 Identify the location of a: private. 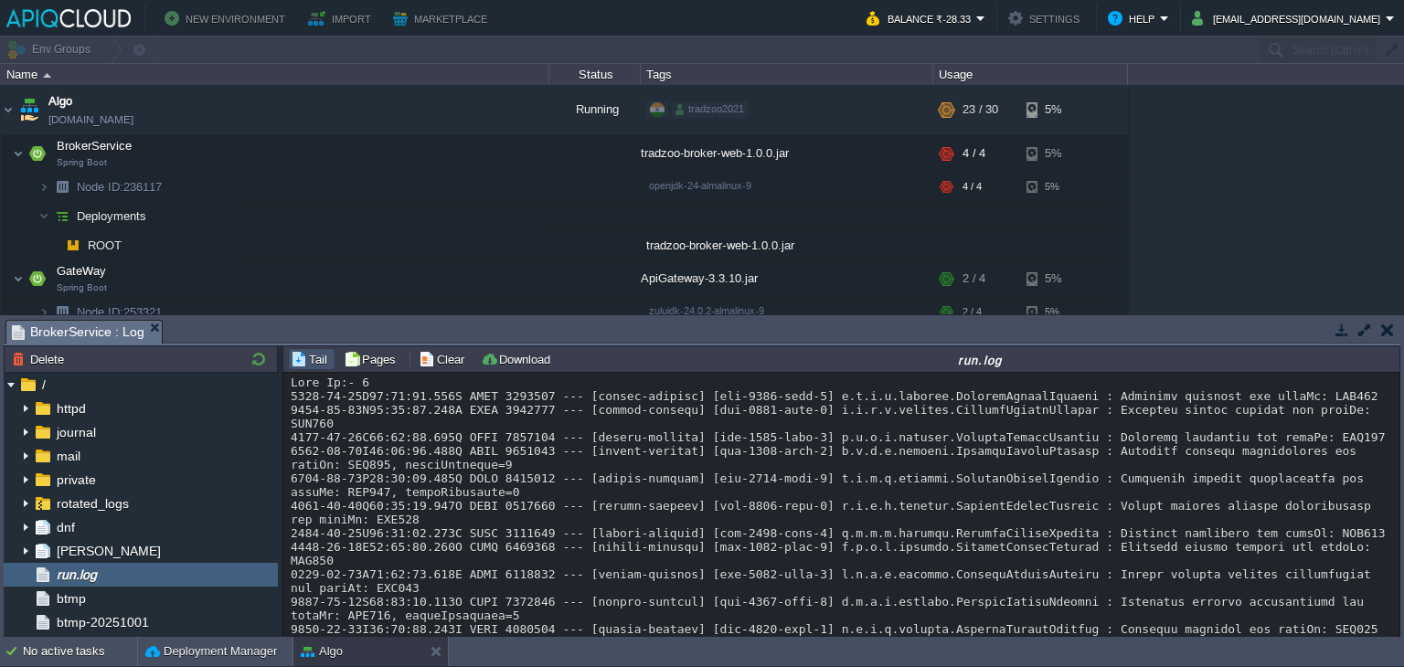
(76, 480).